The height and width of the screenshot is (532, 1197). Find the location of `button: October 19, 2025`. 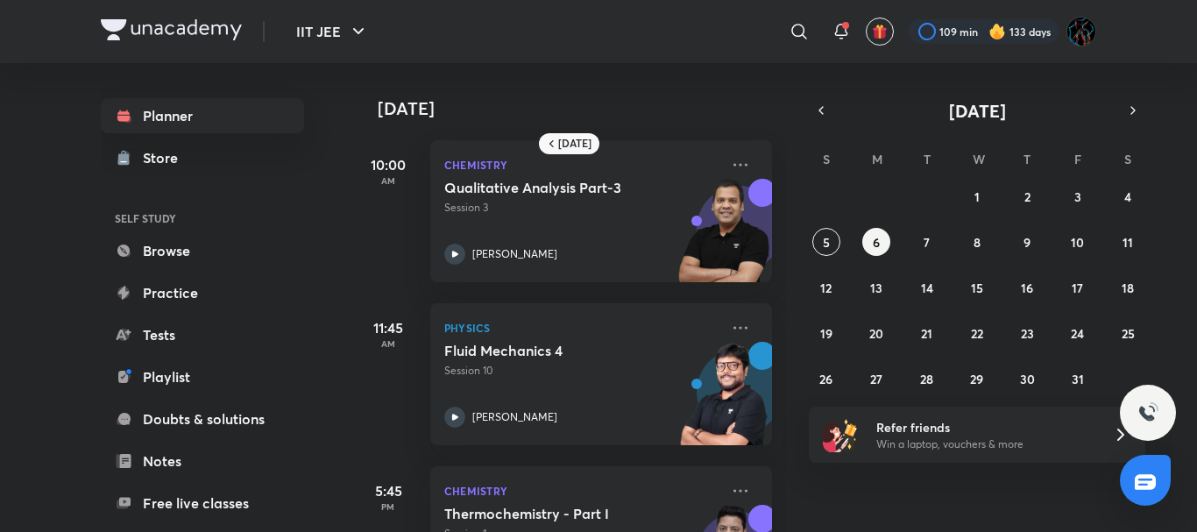

button: October 19, 2025 is located at coordinates (826, 333).